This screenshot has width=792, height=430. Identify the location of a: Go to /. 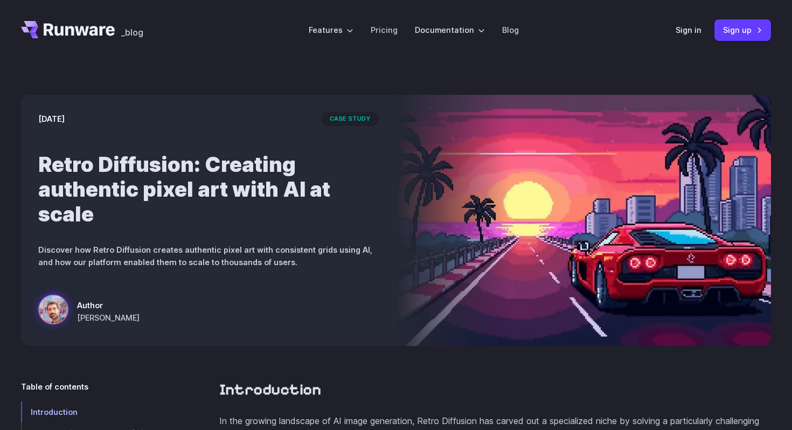
(68, 30).